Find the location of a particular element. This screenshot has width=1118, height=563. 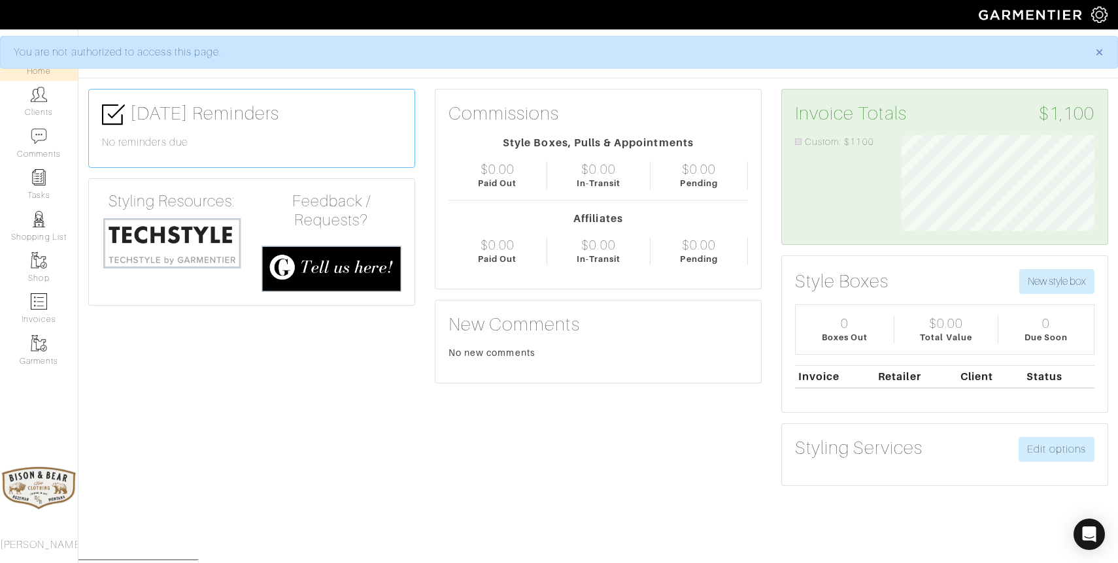

img: clients-icon-6bae9207a08558b7cb47a8932f037763ab4055f8c8b6bfacd5dc20c3e0201464.png is located at coordinates (39, 94).